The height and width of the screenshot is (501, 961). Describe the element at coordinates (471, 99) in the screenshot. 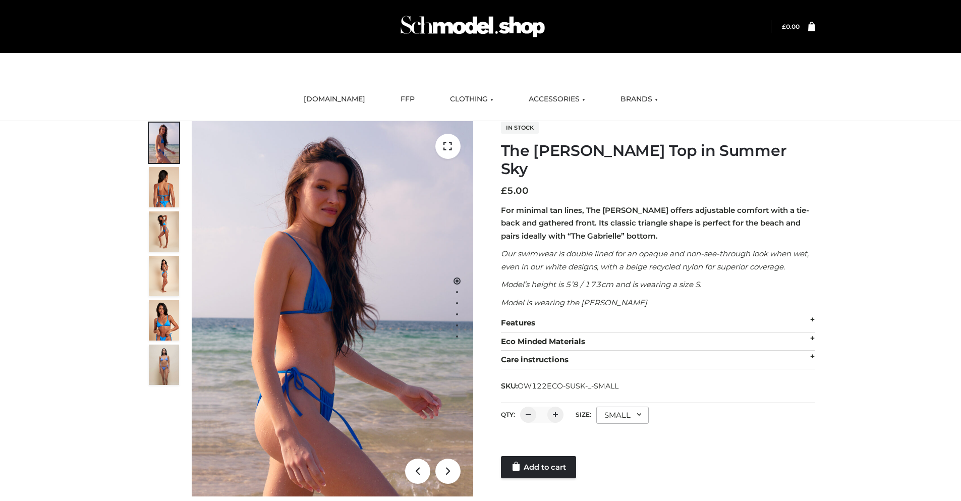

I see `a: CLOTHING` at that location.